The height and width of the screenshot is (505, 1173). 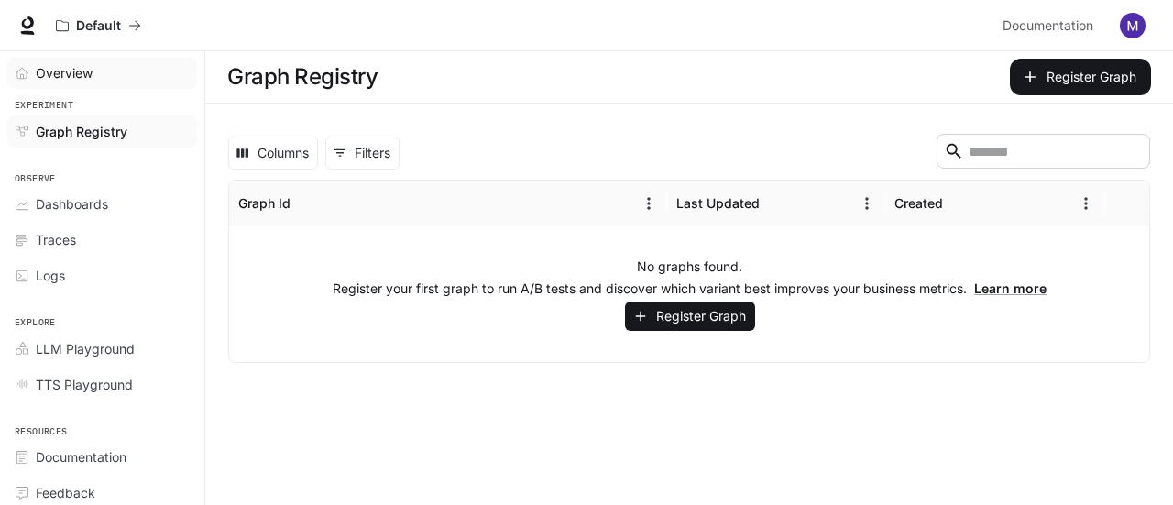 What do you see at coordinates (102, 131) in the screenshot?
I see `a: Graph Registry` at bounding box center [102, 131].